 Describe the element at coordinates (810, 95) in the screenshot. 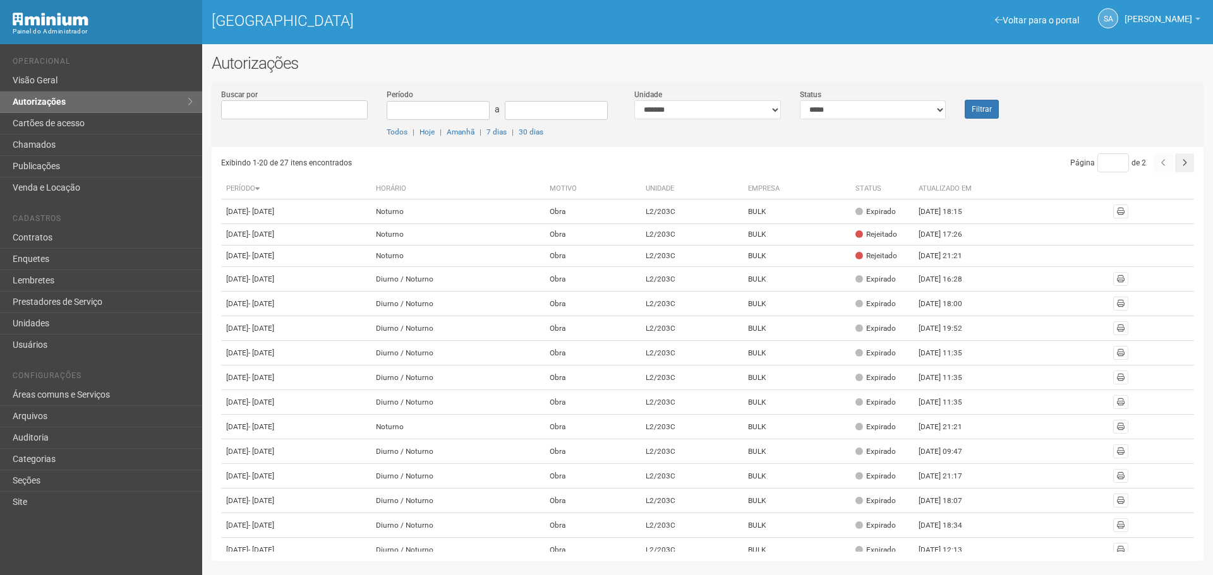

I see `label: Status` at that location.